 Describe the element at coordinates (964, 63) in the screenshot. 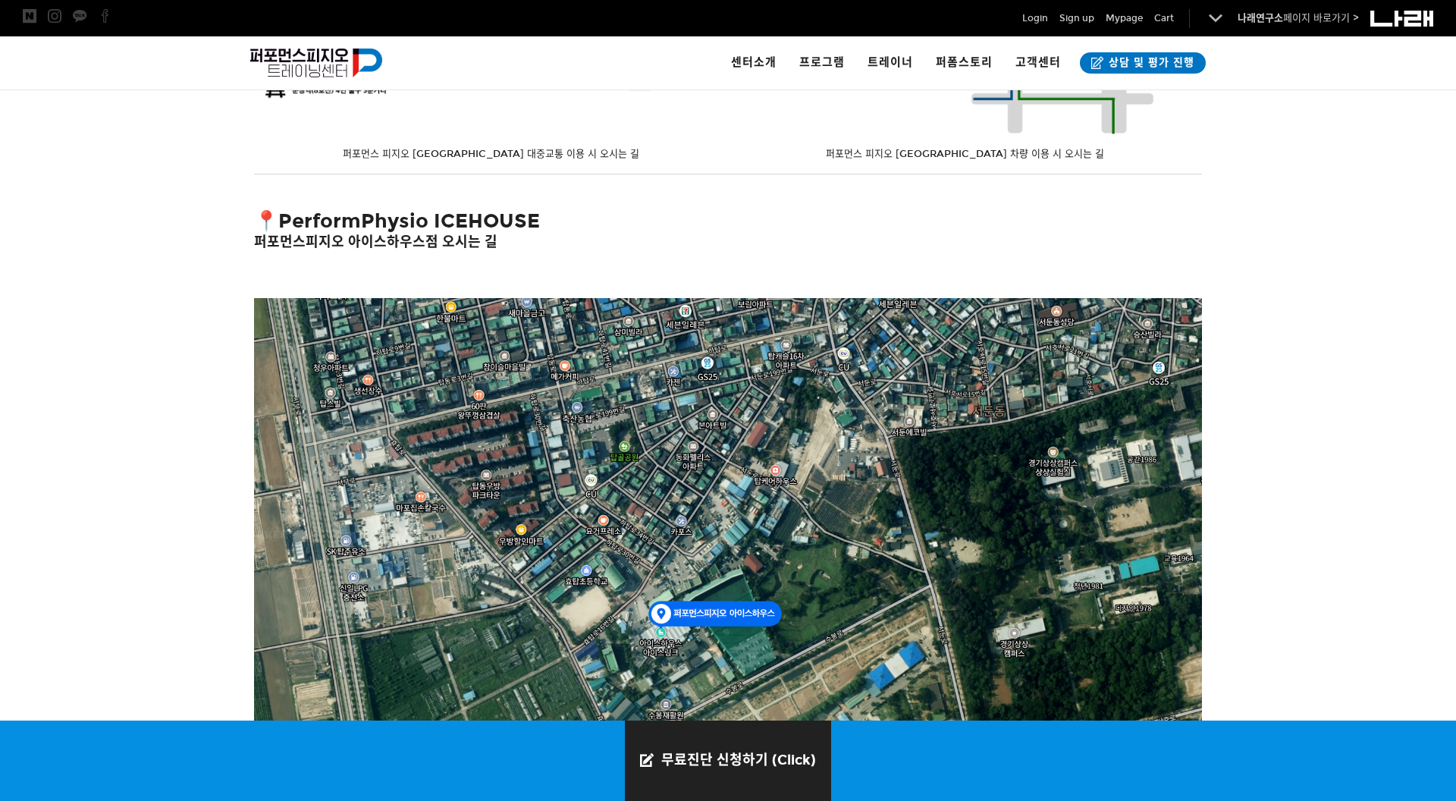

I see `a: 퍼폼스토리` at that location.